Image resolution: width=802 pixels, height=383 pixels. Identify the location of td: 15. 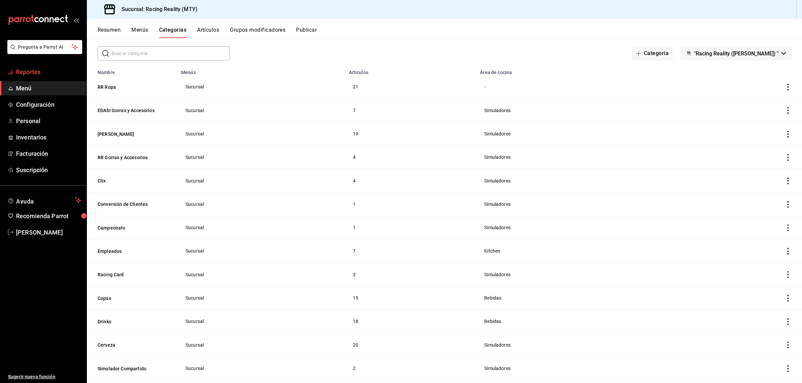
(410, 298).